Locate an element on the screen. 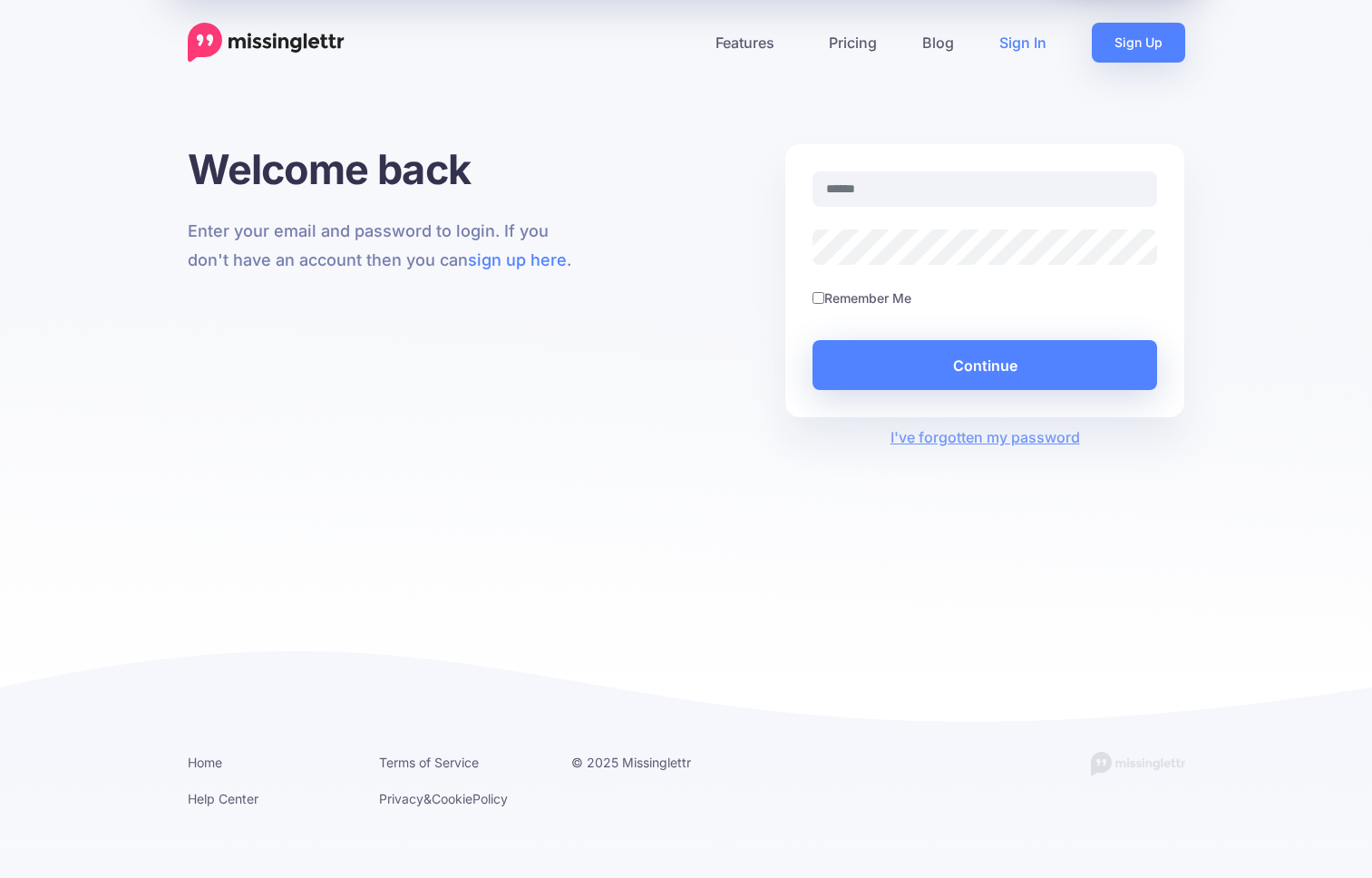 The width and height of the screenshot is (1372, 878). a: Help Center is located at coordinates (223, 798).